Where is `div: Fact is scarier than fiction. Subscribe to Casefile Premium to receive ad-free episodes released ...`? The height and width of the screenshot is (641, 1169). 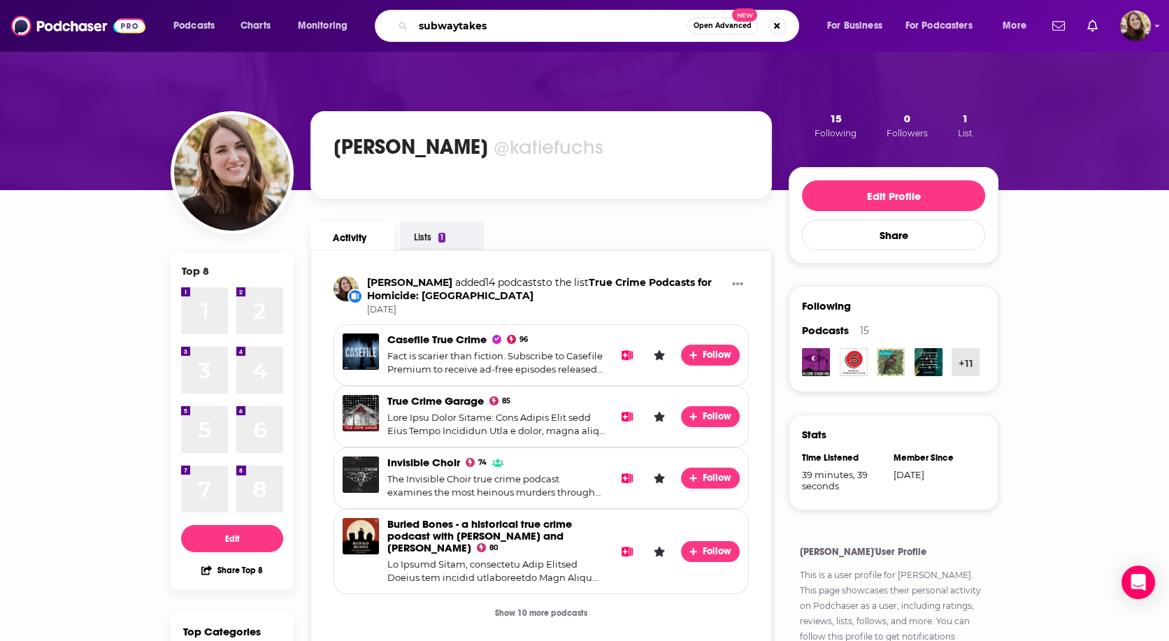 div: Fact is scarier than fiction. Subscribe to Casefile Premium to receive ad-free episodes released ... is located at coordinates (497, 363).